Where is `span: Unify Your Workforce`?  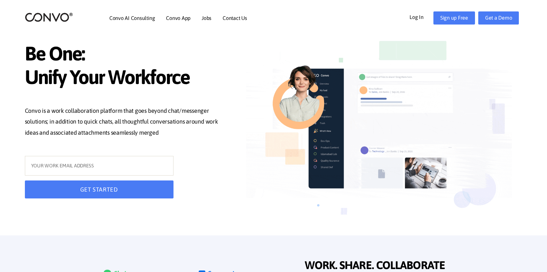 span: Unify Your Workforce is located at coordinates (126, 78).